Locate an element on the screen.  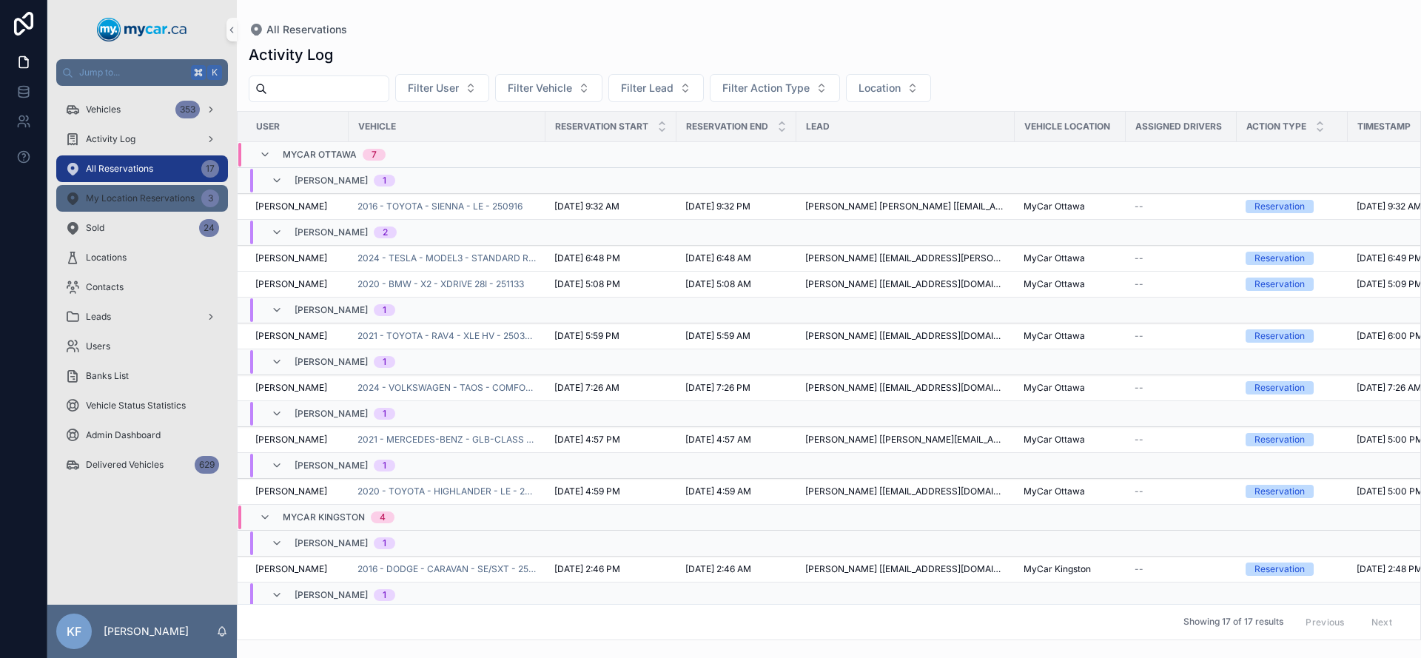
span: 2020 - BMW - X2 - XDRIVE 28I - 251133 is located at coordinates (440, 284).